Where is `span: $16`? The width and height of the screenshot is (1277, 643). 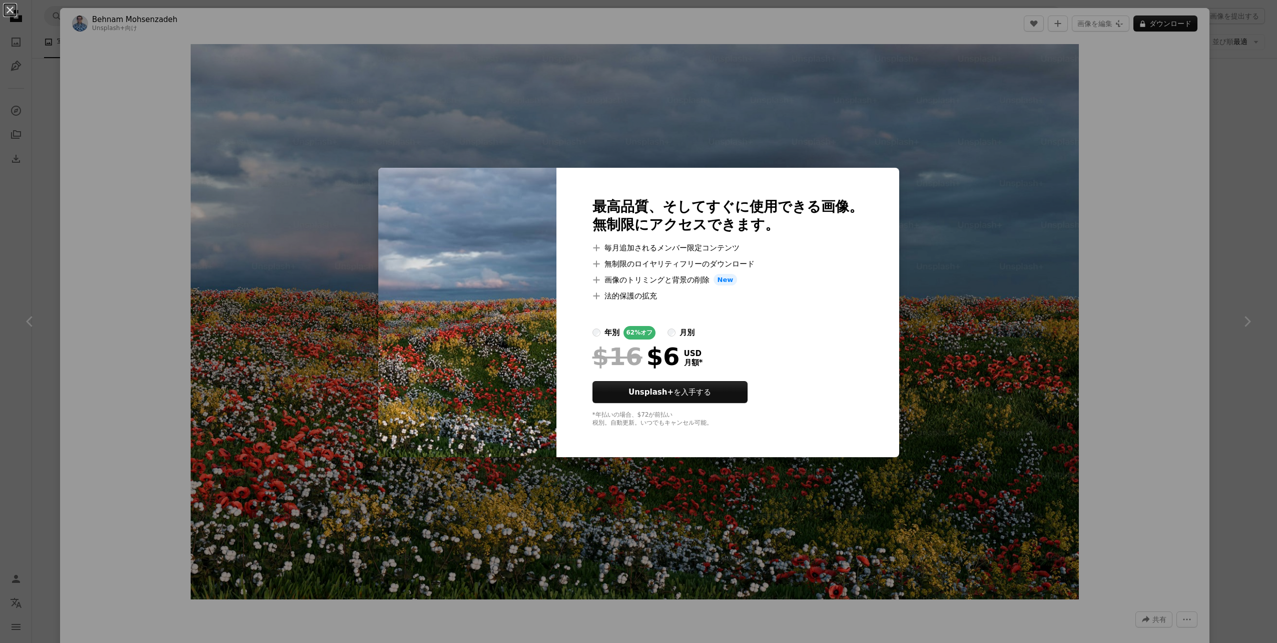 span: $16 is located at coordinates (618, 356).